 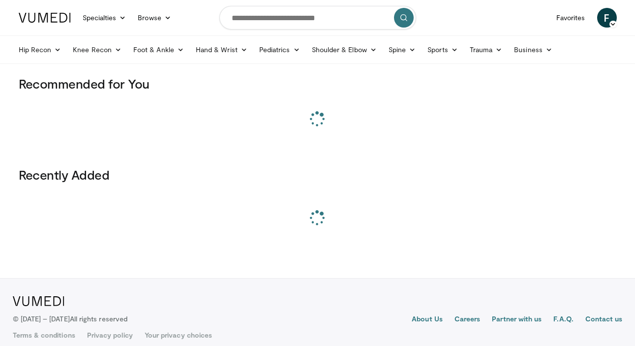 I want to click on a: Privacy policy, so click(x=110, y=335).